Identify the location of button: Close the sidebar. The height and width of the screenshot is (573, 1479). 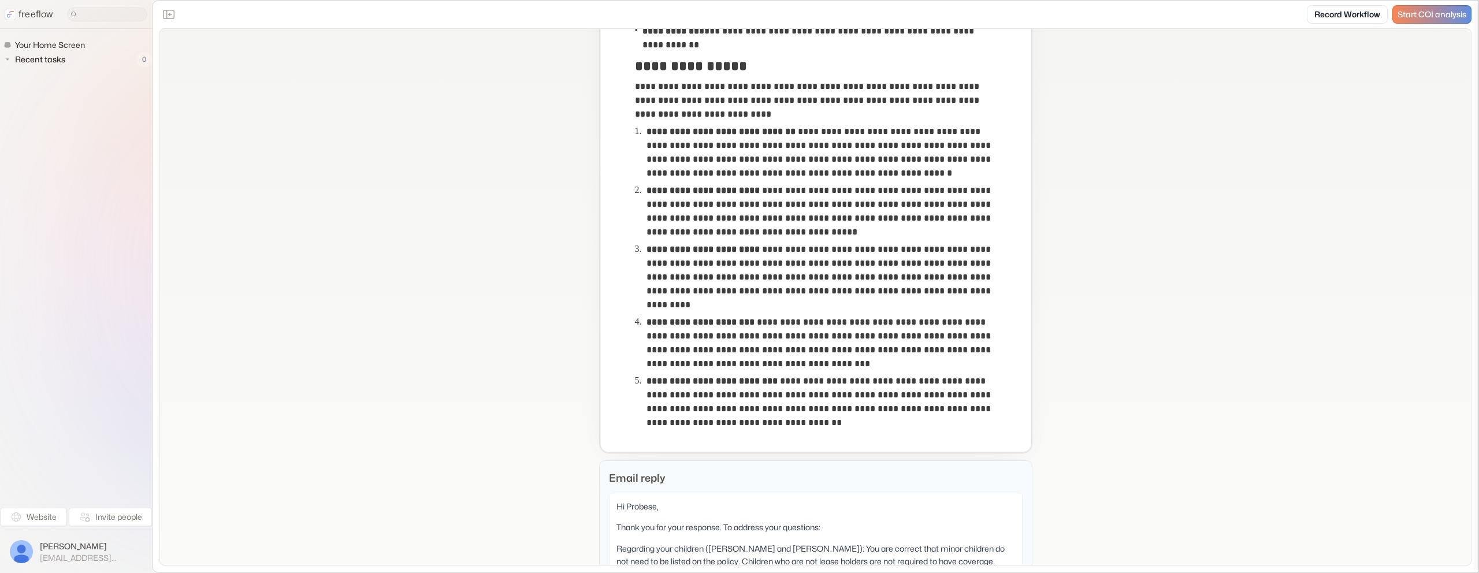
(169, 14).